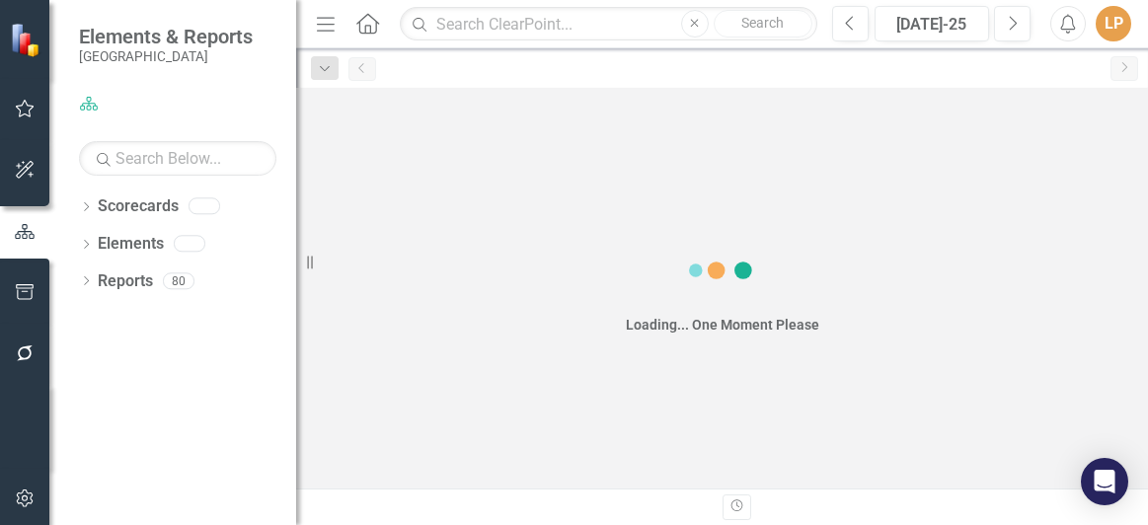 This screenshot has height=525, width=1148. Describe the element at coordinates (27, 39) in the screenshot. I see `img: ClearPoint Strategy` at that location.